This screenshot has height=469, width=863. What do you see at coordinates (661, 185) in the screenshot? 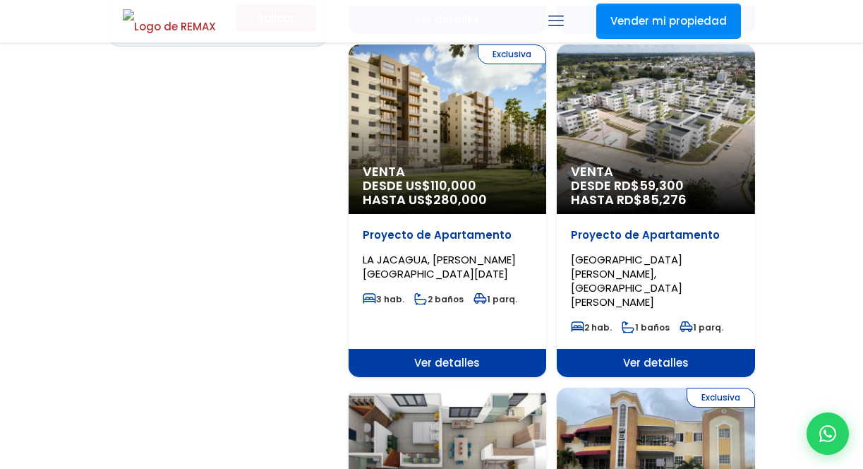
I see `span: 59,300` at bounding box center [661, 185].